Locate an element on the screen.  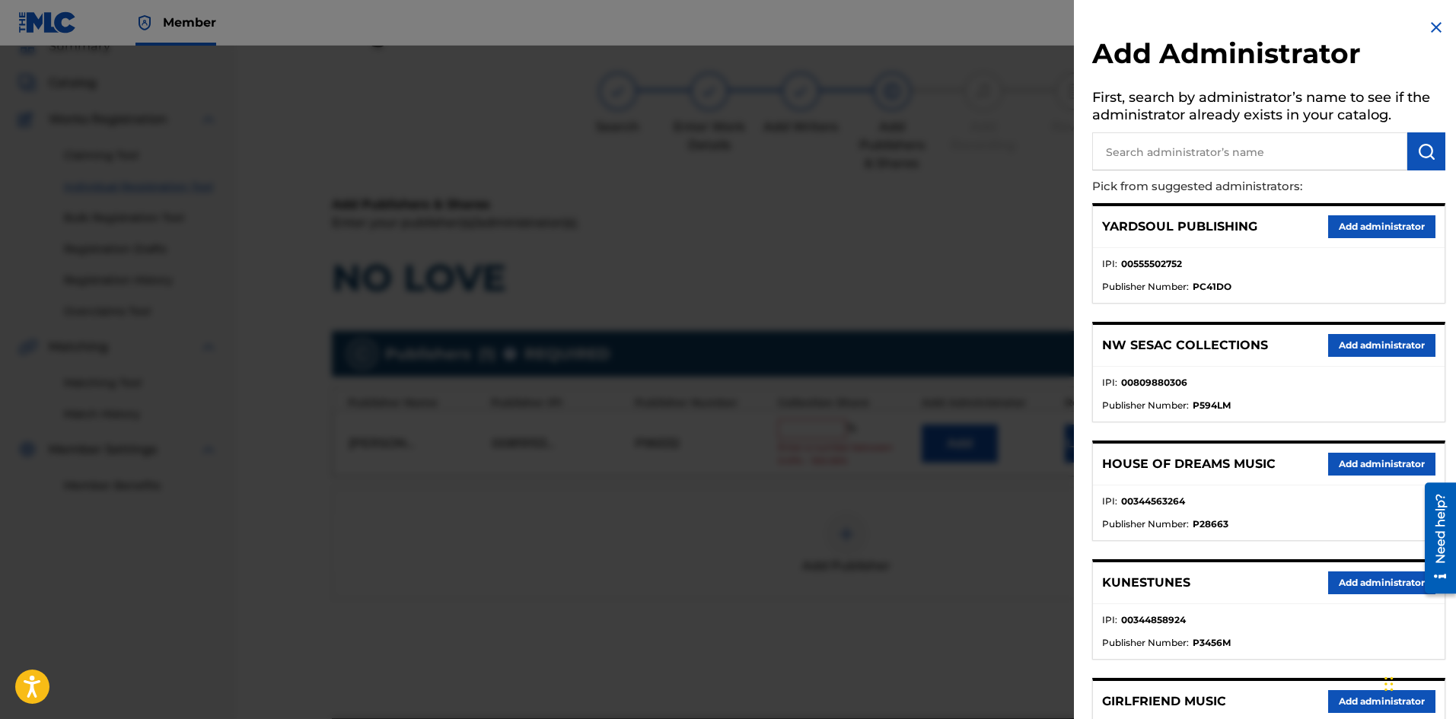
strong: 00809880306 is located at coordinates (1154, 383).